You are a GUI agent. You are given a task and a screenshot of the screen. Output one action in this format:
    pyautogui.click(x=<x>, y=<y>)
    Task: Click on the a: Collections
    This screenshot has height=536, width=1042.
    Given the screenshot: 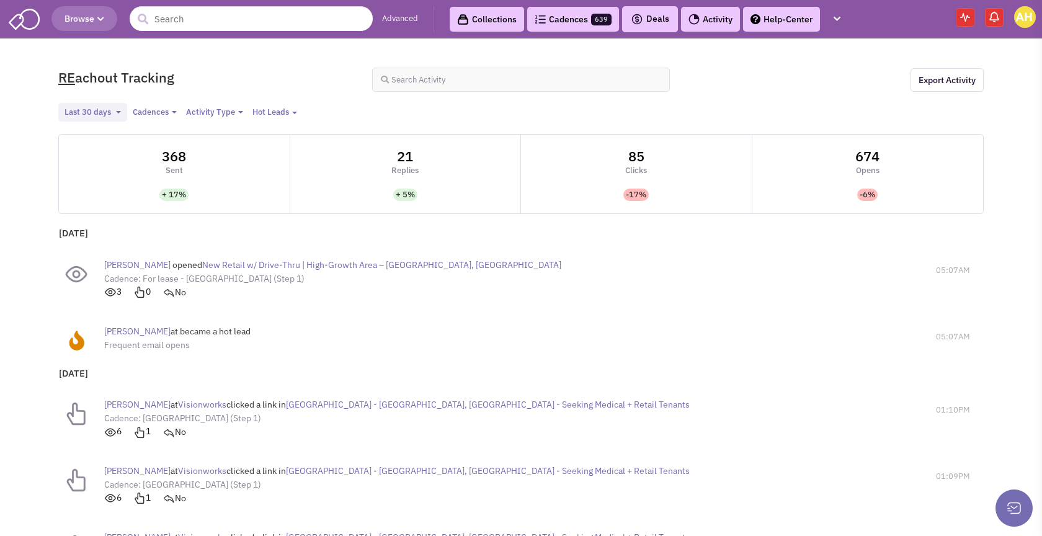 What is the action you would take?
    pyautogui.click(x=487, y=19)
    